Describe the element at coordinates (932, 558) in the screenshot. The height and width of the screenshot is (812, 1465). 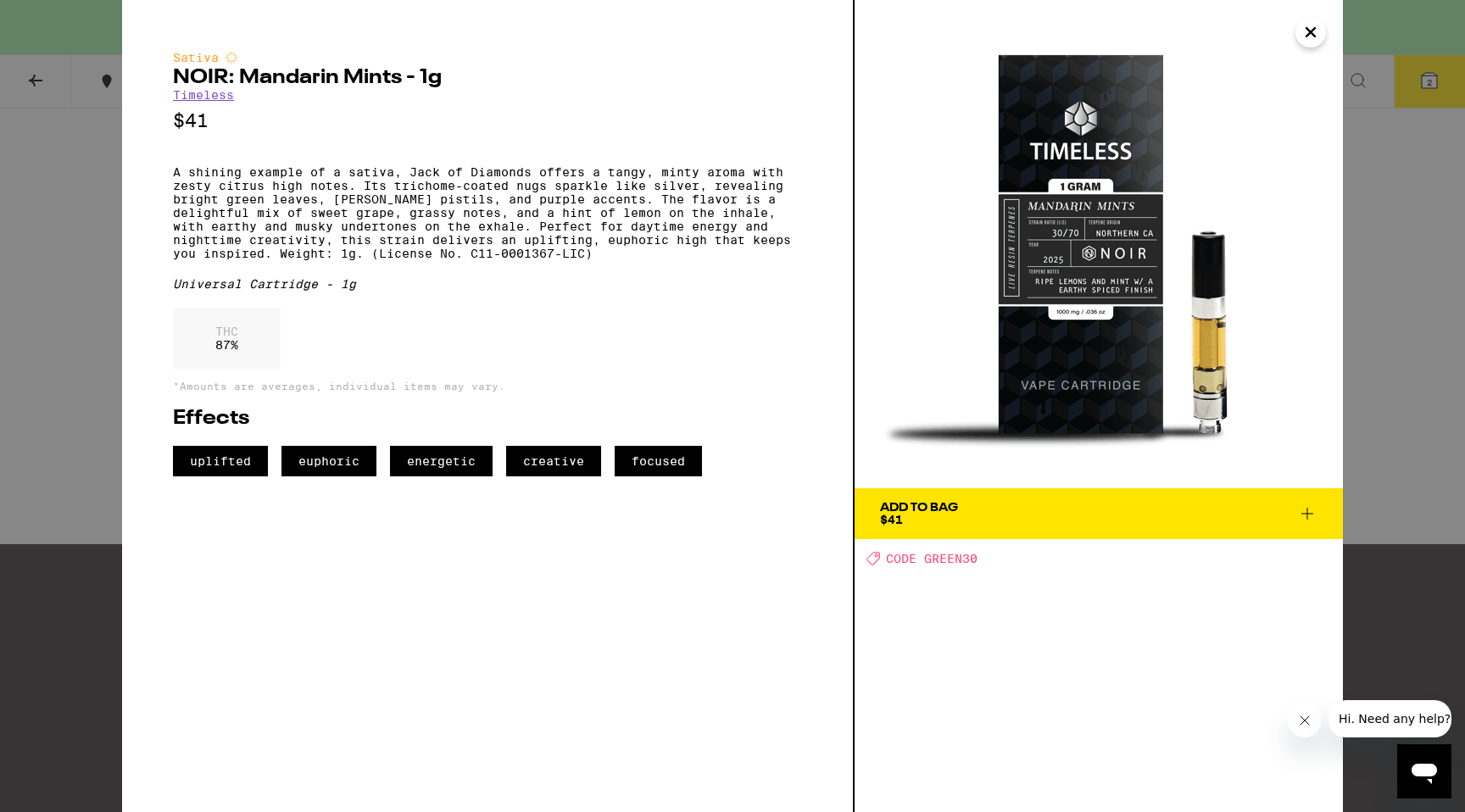
I see `span: CODE GREEN30` at that location.